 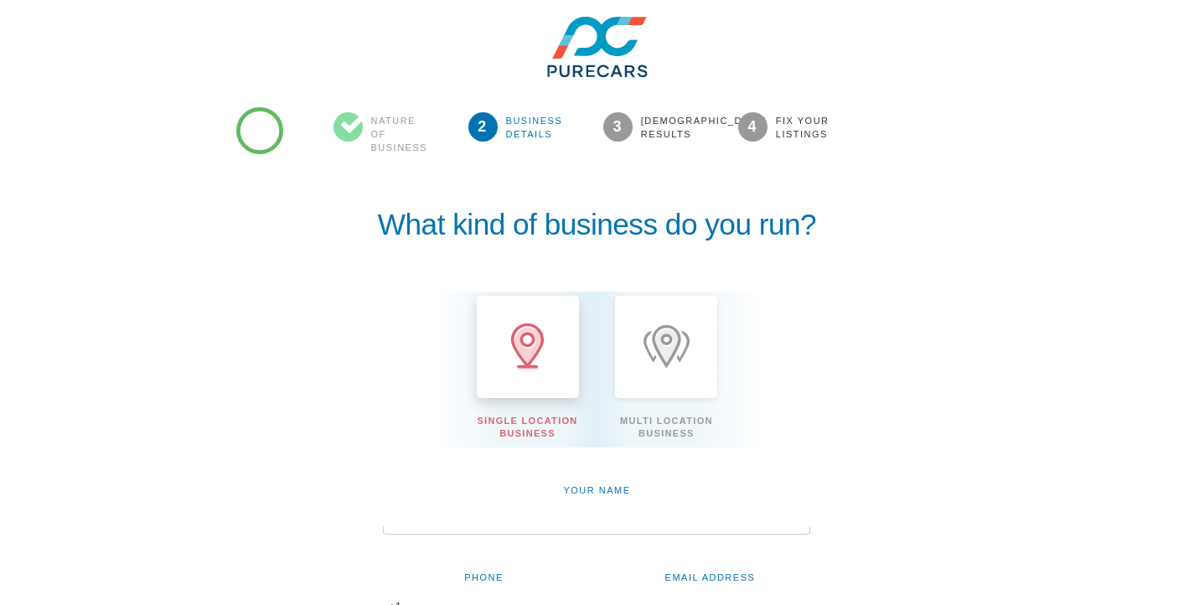 What do you see at coordinates (803, 127) in the screenshot?
I see `span: Fix your Listings` at bounding box center [803, 127].